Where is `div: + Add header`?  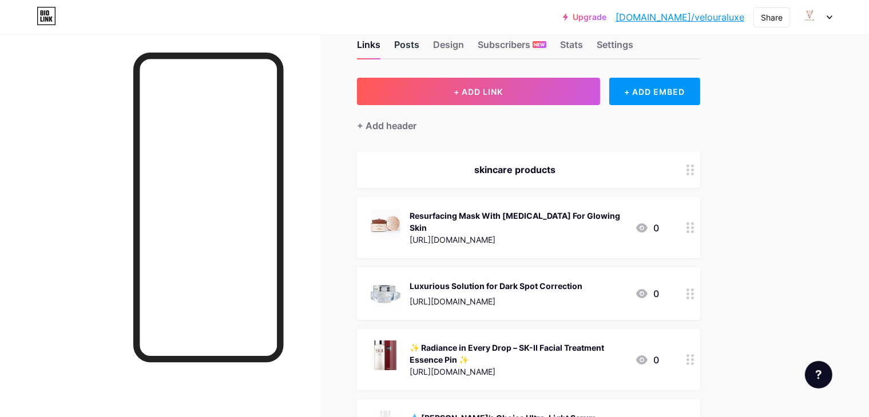 div: + Add header is located at coordinates (387, 126).